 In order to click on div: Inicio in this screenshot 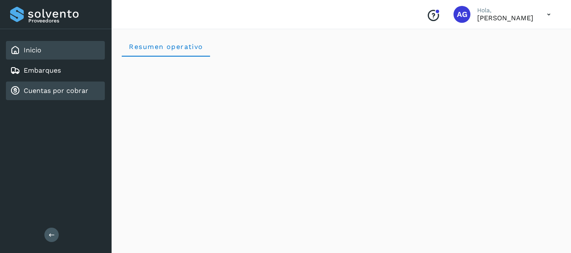, I will do `click(55, 50)`.